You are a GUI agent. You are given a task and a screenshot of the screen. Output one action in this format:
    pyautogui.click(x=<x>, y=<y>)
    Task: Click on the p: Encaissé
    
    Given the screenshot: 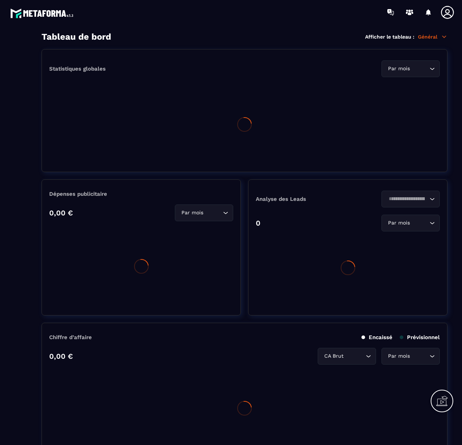 What is the action you would take?
    pyautogui.click(x=376, y=337)
    